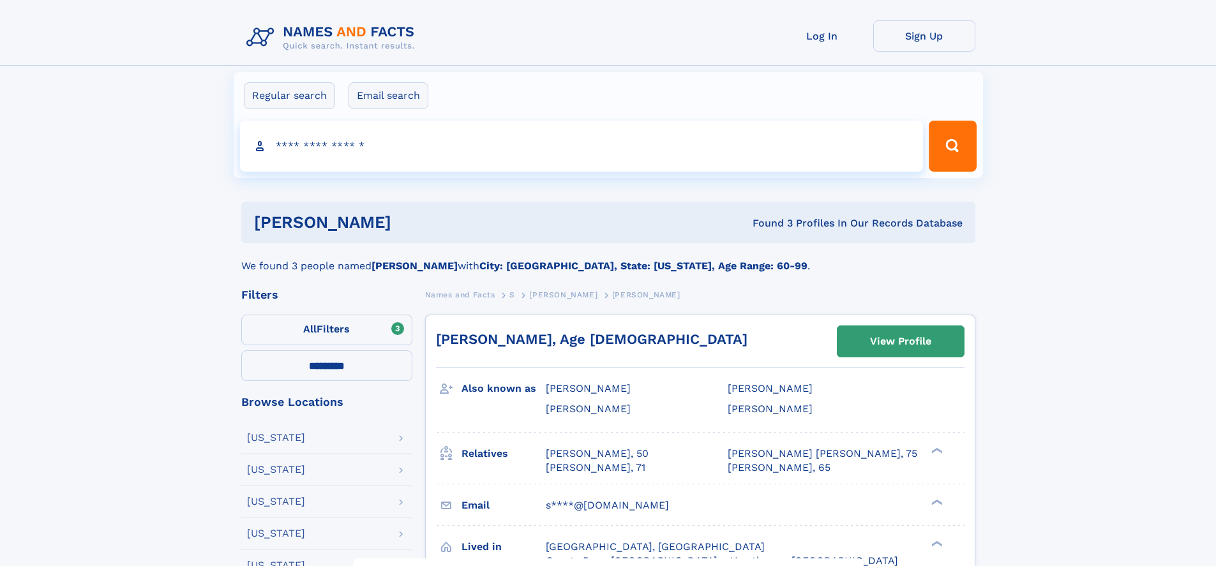 Image resolution: width=1216 pixels, height=566 pixels. Describe the element at coordinates (767, 223) in the screenshot. I see `div: Found 3 Profiles In Our Records Database` at that location.